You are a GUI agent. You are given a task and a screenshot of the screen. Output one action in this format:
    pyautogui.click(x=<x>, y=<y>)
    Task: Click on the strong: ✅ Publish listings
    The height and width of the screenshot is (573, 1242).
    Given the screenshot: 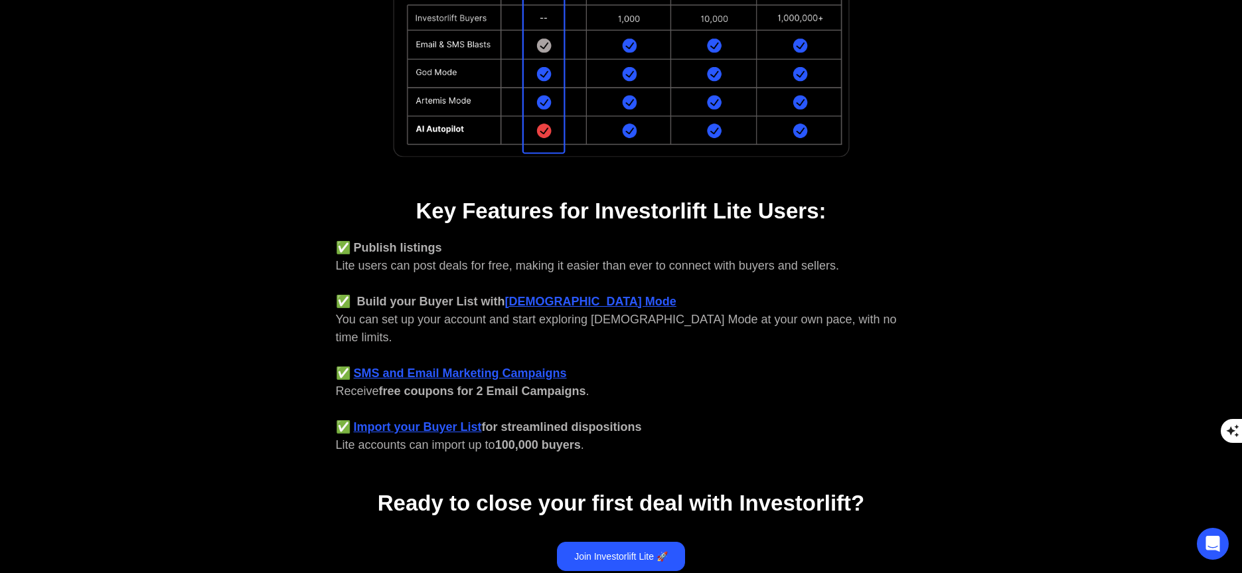 What is the action you would take?
    pyautogui.click(x=389, y=248)
    